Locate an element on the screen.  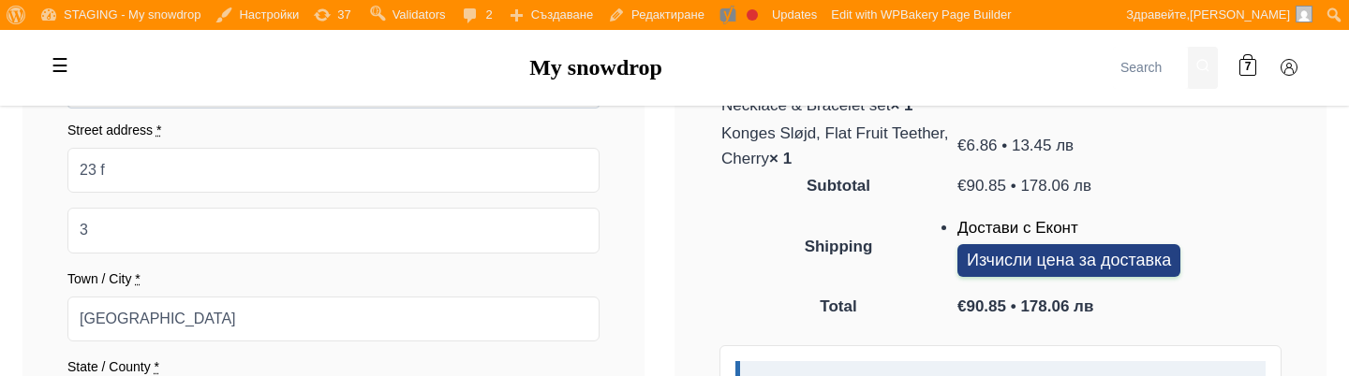
button: Изчисли цена за доставка is located at coordinates (1069, 260).